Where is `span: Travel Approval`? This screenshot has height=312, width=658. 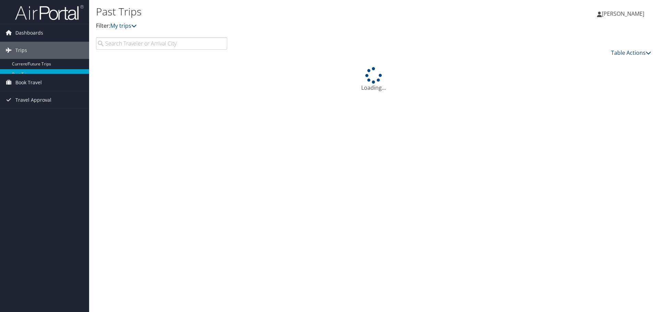 span: Travel Approval is located at coordinates (33, 100).